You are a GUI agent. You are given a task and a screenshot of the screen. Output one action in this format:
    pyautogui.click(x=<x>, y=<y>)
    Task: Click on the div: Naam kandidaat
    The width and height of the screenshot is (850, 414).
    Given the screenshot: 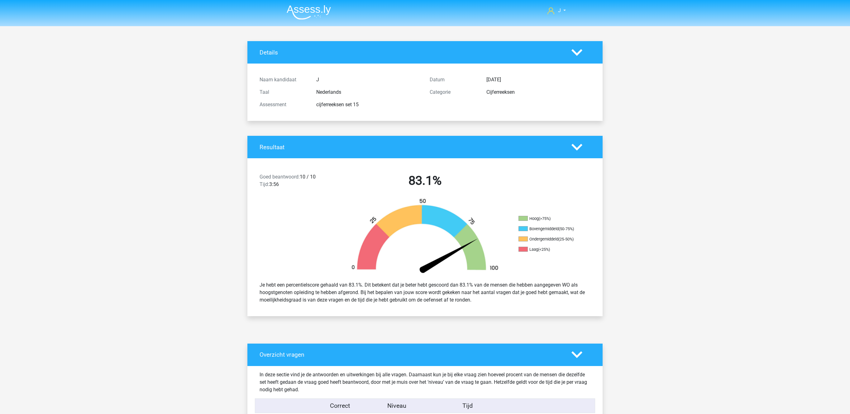 What is the action you would take?
    pyautogui.click(x=283, y=80)
    